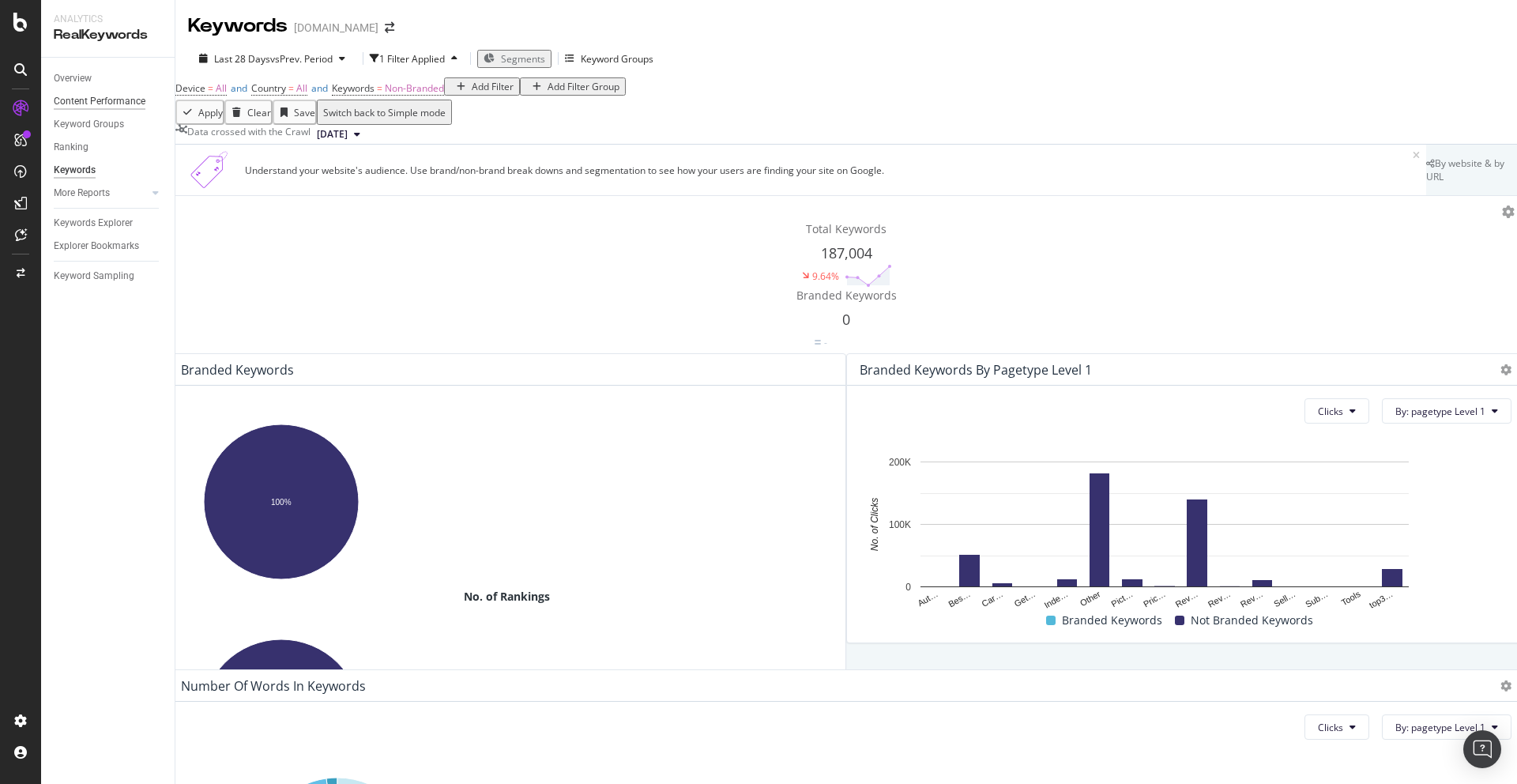  What do you see at coordinates (1351, 597) in the screenshot?
I see `text: Tools` at bounding box center [1351, 597].